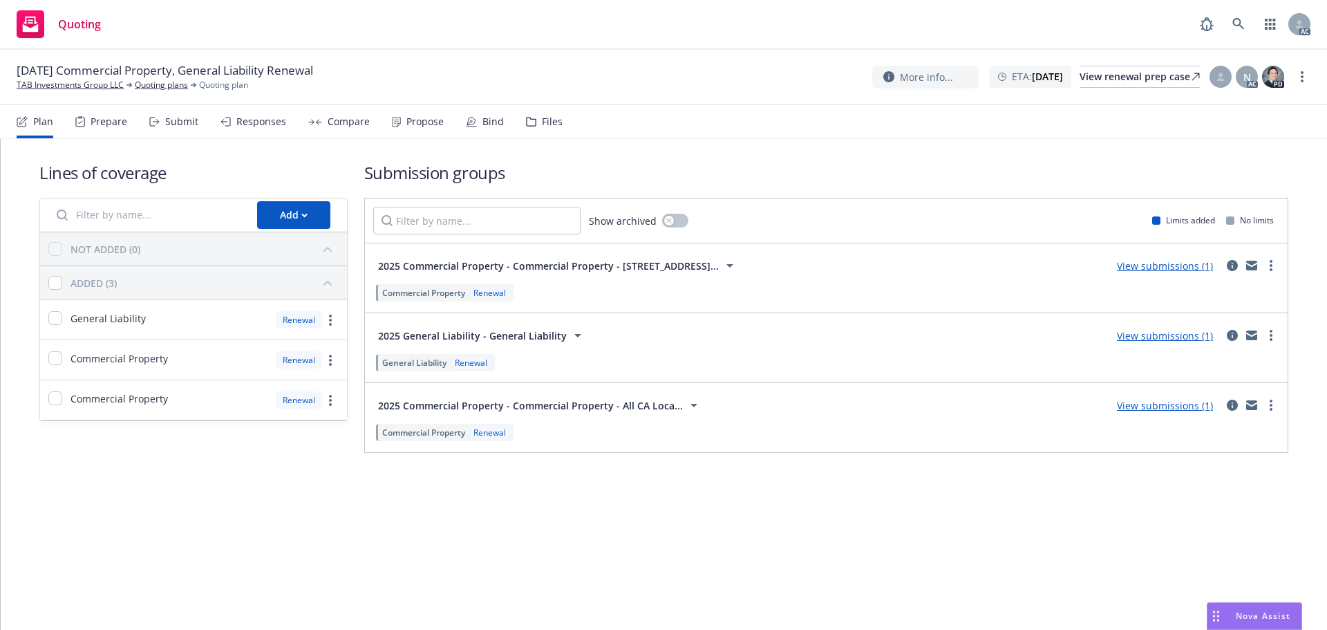 This screenshot has width=1327, height=630. I want to click on span: 2025 Commercial Property - Commercial Property - All CA Loca..., so click(530, 405).